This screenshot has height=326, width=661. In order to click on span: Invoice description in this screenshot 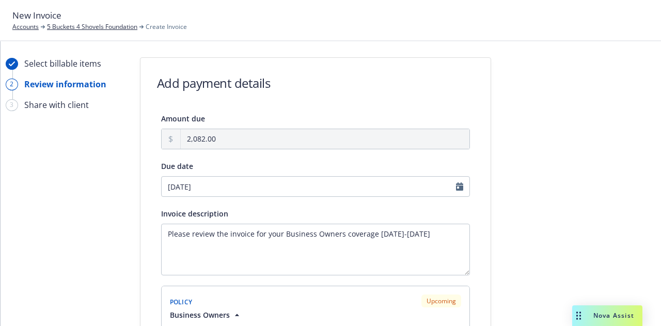, I will do `click(195, 213)`.